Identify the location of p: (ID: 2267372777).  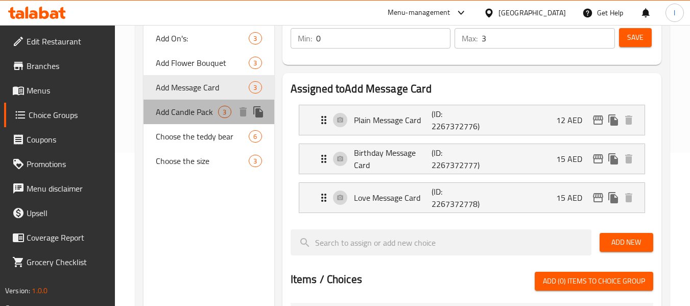
(458, 159).